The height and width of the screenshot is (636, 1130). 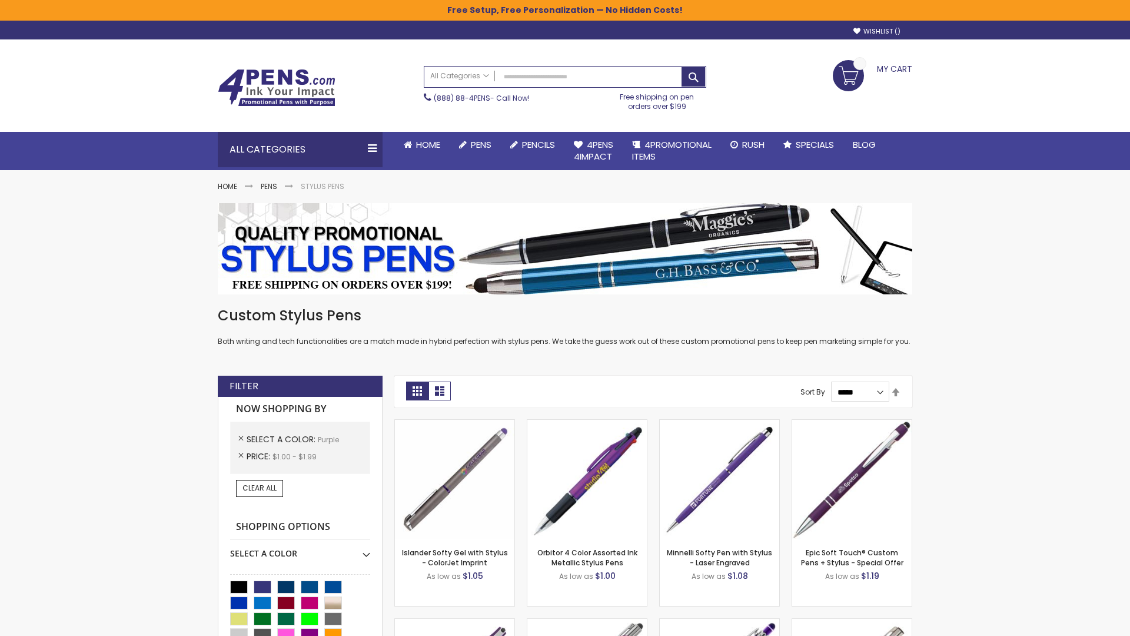 What do you see at coordinates (260, 488) in the screenshot?
I see `a: Clear All` at bounding box center [260, 488].